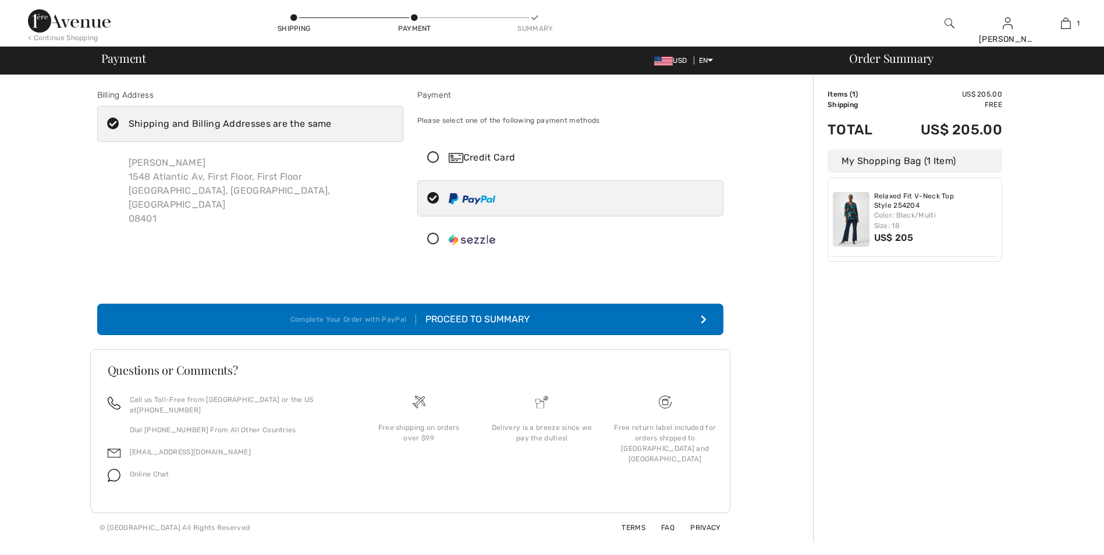 The height and width of the screenshot is (555, 1104). What do you see at coordinates (949, 23) in the screenshot?
I see `img: search the website` at bounding box center [949, 23].